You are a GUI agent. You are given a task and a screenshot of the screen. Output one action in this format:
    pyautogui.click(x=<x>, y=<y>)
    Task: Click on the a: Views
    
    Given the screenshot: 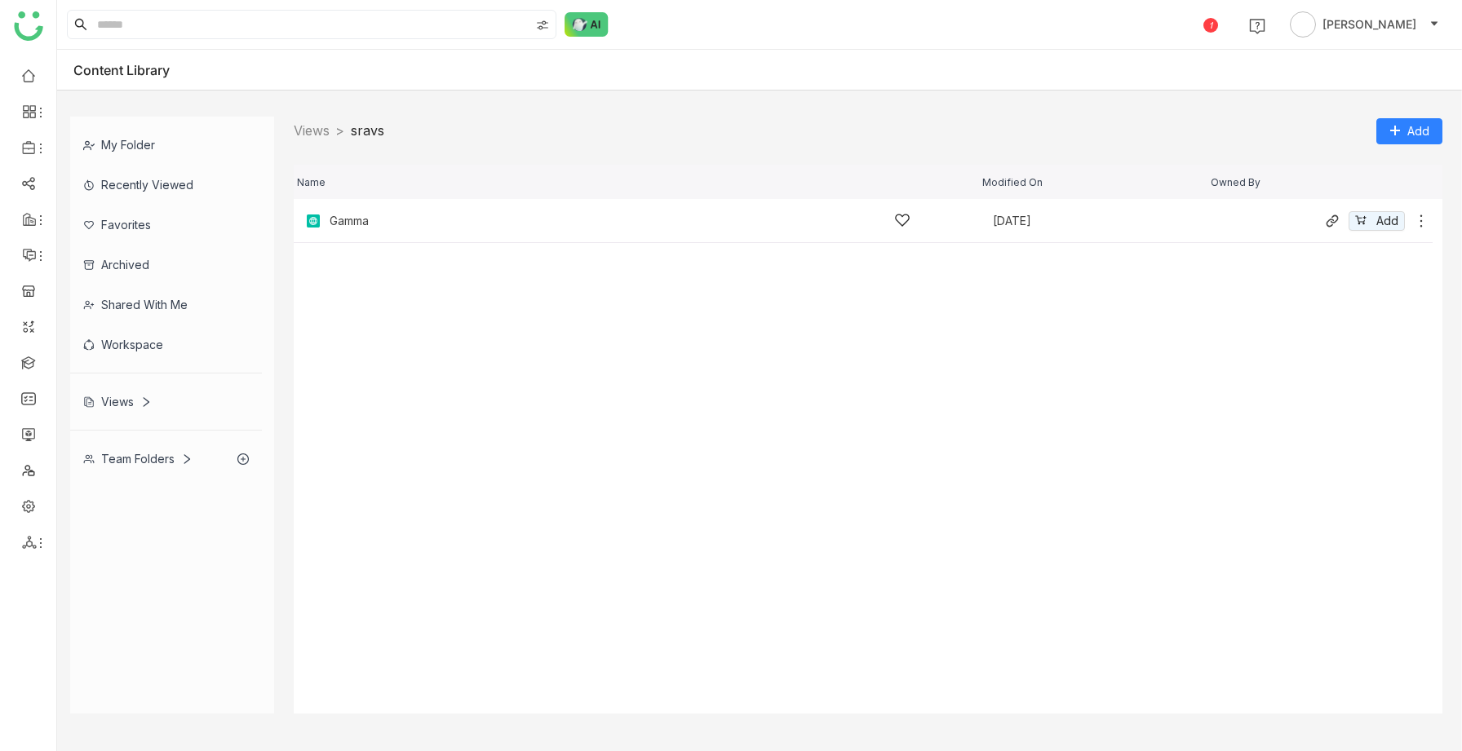 What is the action you would take?
    pyautogui.click(x=312, y=131)
    